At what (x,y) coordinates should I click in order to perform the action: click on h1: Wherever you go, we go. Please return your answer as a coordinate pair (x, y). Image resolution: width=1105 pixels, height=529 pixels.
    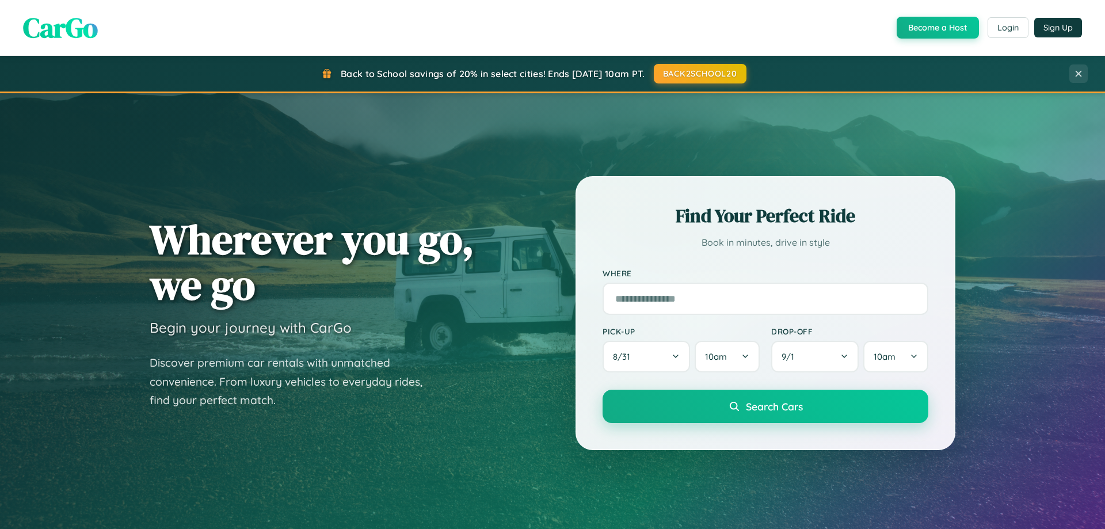
    Looking at the image, I should click on (312, 262).